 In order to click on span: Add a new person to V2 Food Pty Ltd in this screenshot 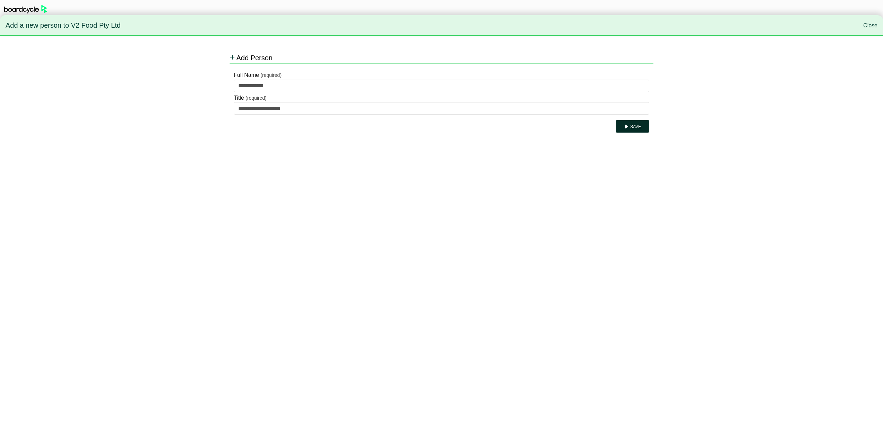, I will do `click(63, 26)`.